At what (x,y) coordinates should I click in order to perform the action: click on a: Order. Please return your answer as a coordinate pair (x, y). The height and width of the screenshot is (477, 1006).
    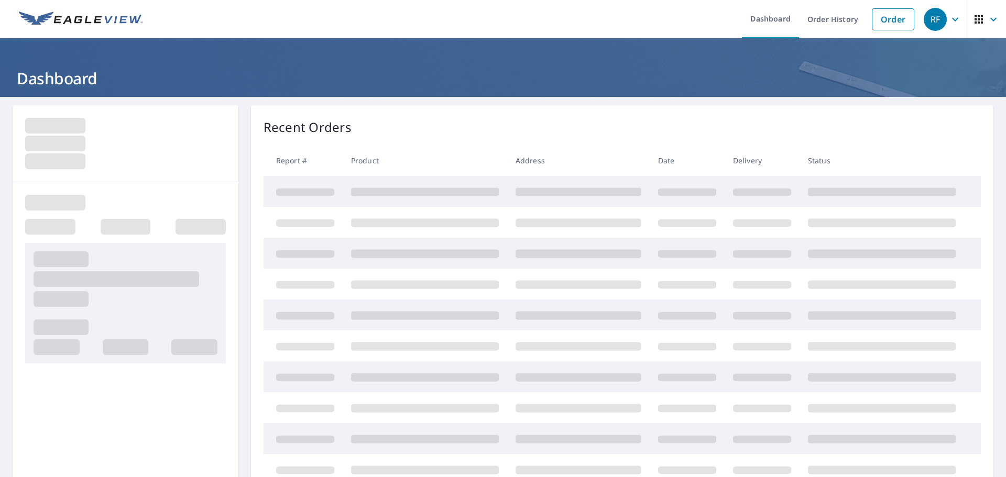
    Looking at the image, I should click on (893, 19).